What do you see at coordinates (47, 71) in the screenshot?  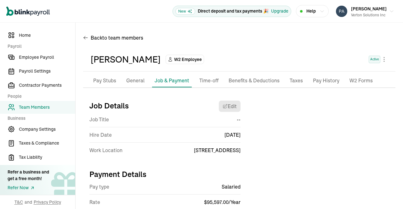 I see `span: Payroll Settings` at bounding box center [47, 71].